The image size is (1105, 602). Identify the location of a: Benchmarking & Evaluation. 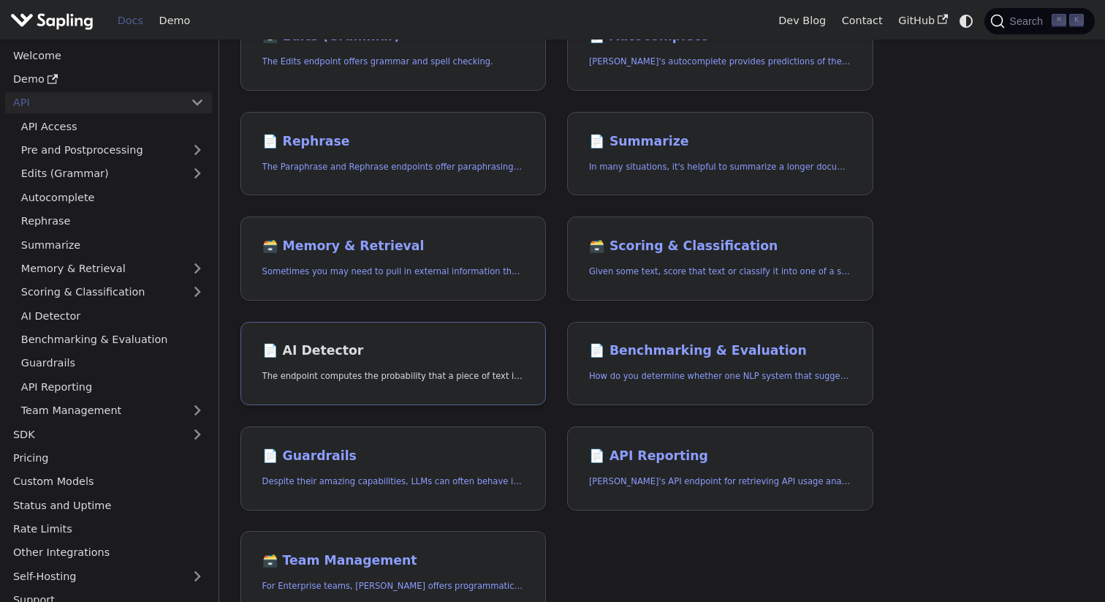
(113, 339).